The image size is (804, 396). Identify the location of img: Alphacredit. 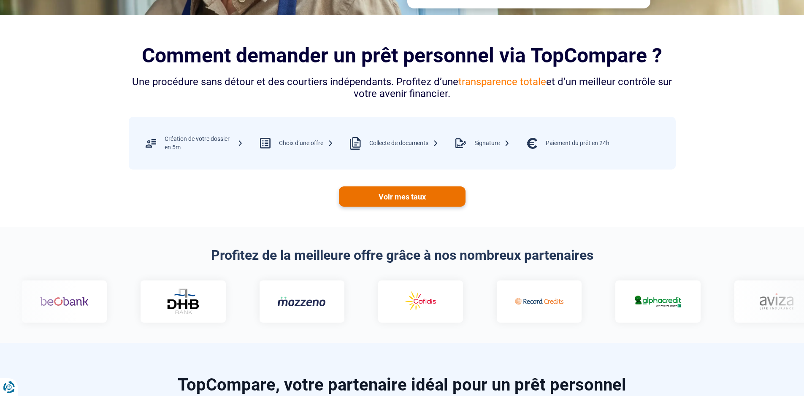
(657, 301).